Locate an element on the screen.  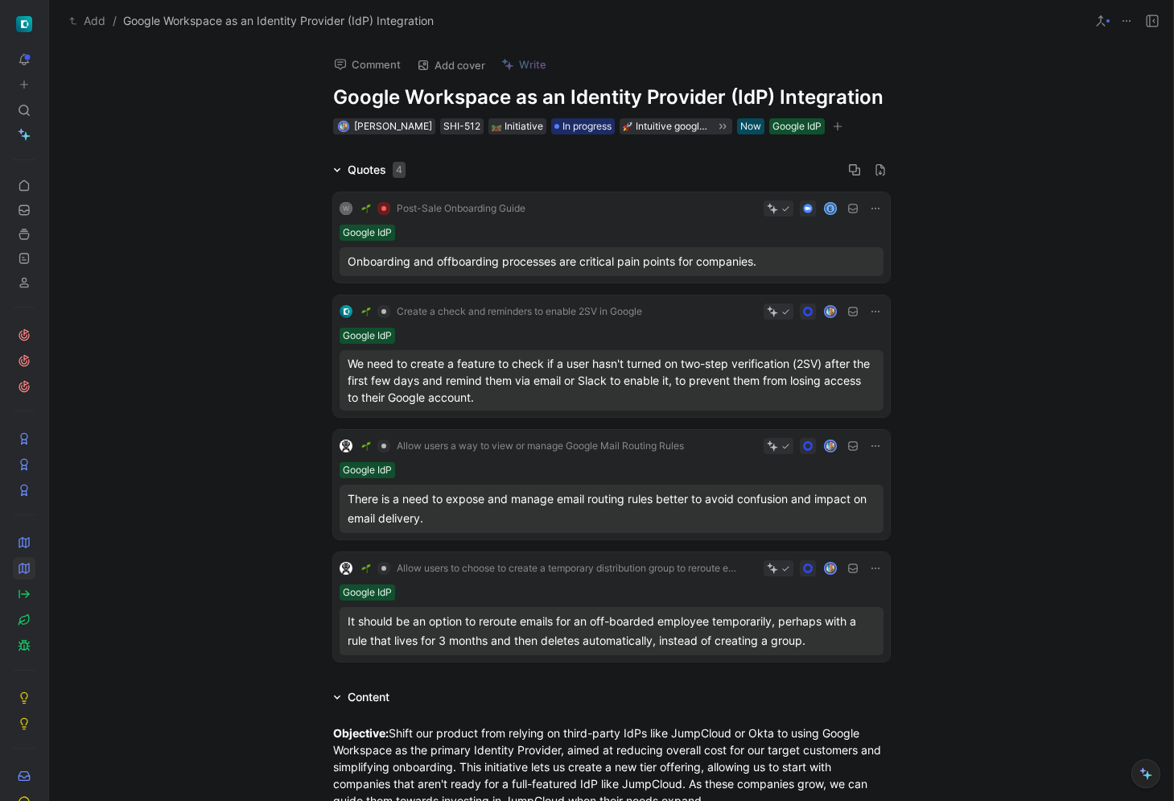
span: Write is located at coordinates (533, 64).